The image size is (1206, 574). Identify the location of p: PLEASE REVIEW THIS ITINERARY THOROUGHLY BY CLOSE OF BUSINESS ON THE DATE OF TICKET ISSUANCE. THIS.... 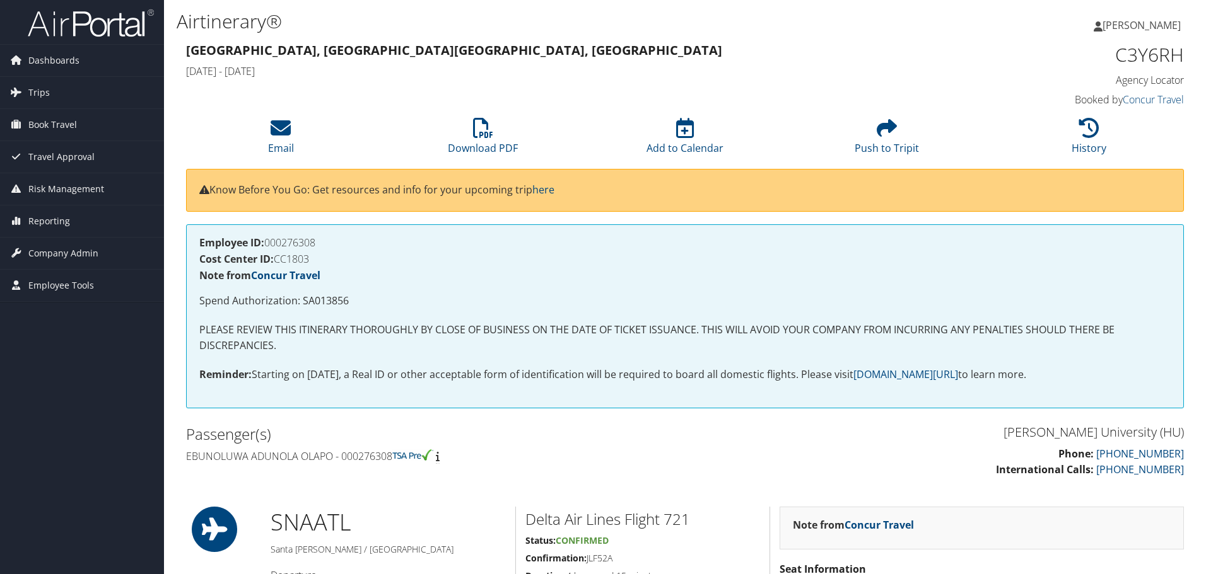
(685, 338).